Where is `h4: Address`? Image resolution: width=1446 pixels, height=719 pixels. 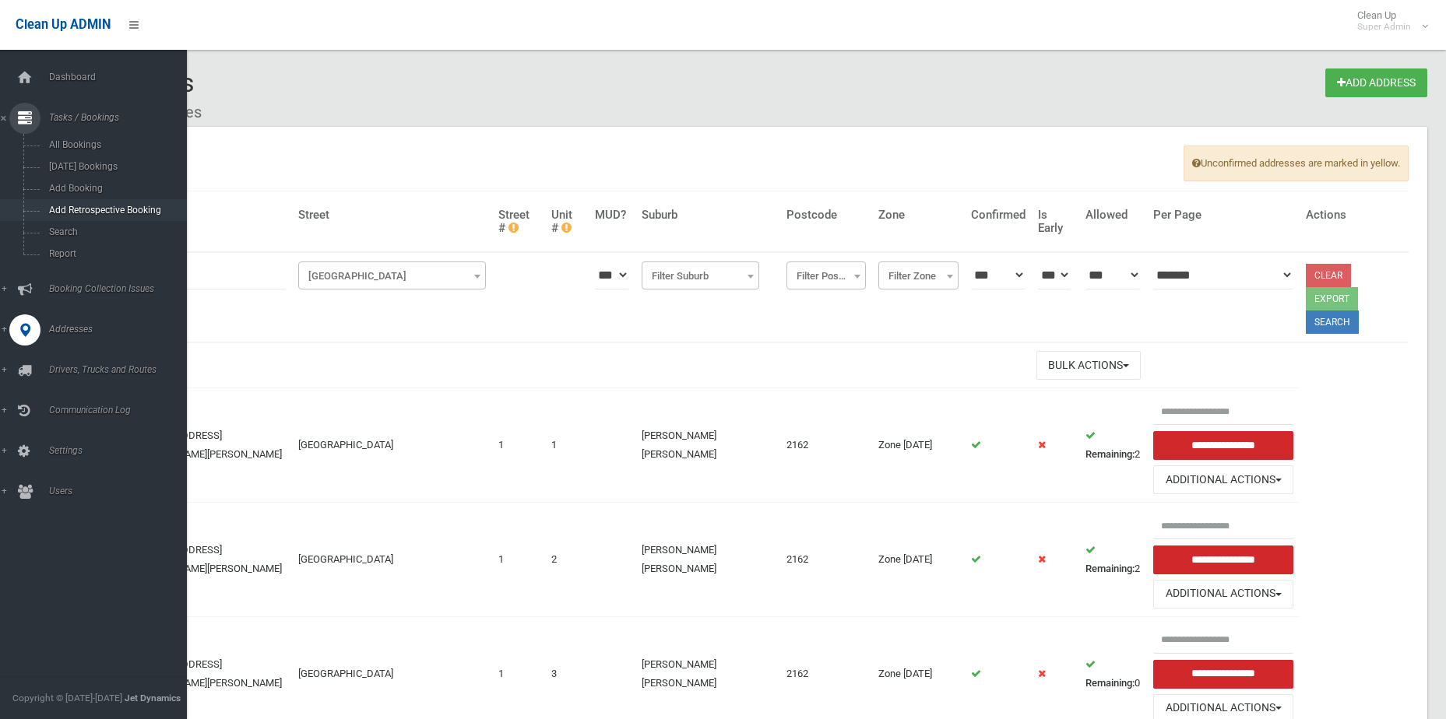
h4: Address is located at coordinates (209, 215).